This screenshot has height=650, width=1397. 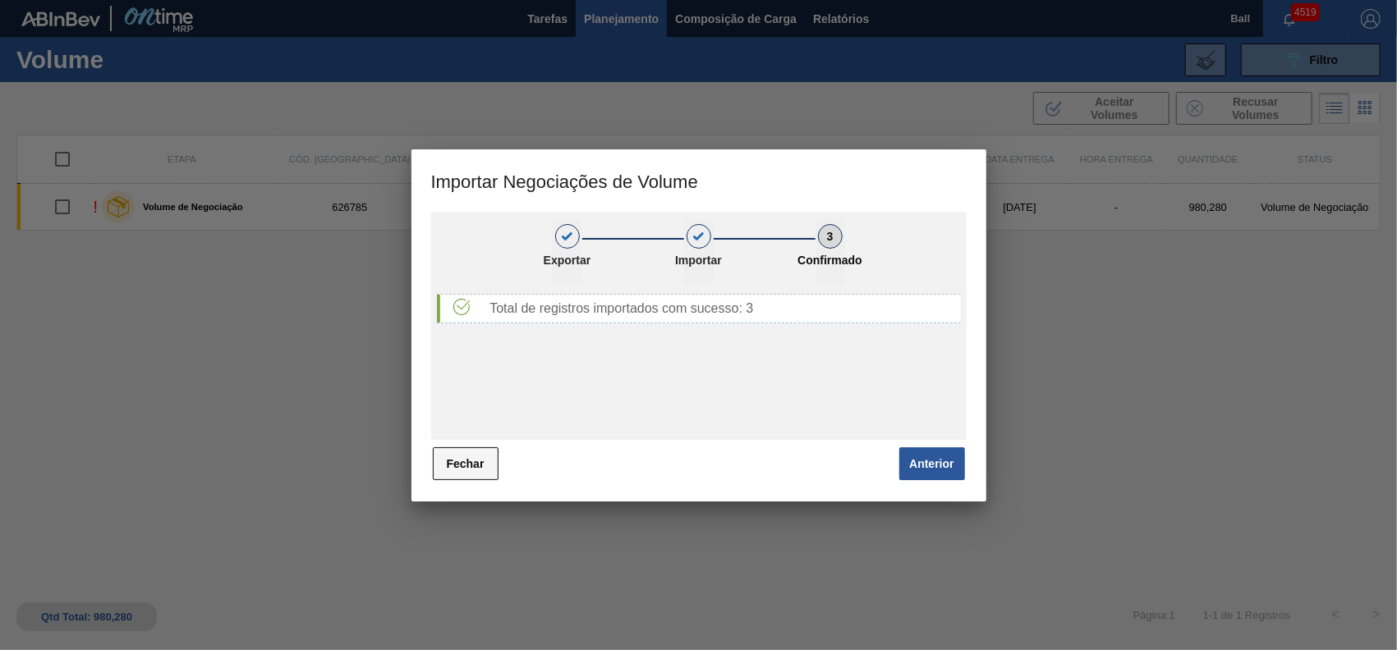 I want to click on button: 3Confirmado, so click(x=830, y=251).